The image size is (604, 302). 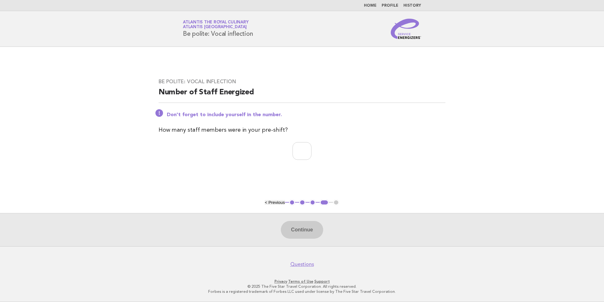 I want to click on a: Privacy, so click(x=281, y=281).